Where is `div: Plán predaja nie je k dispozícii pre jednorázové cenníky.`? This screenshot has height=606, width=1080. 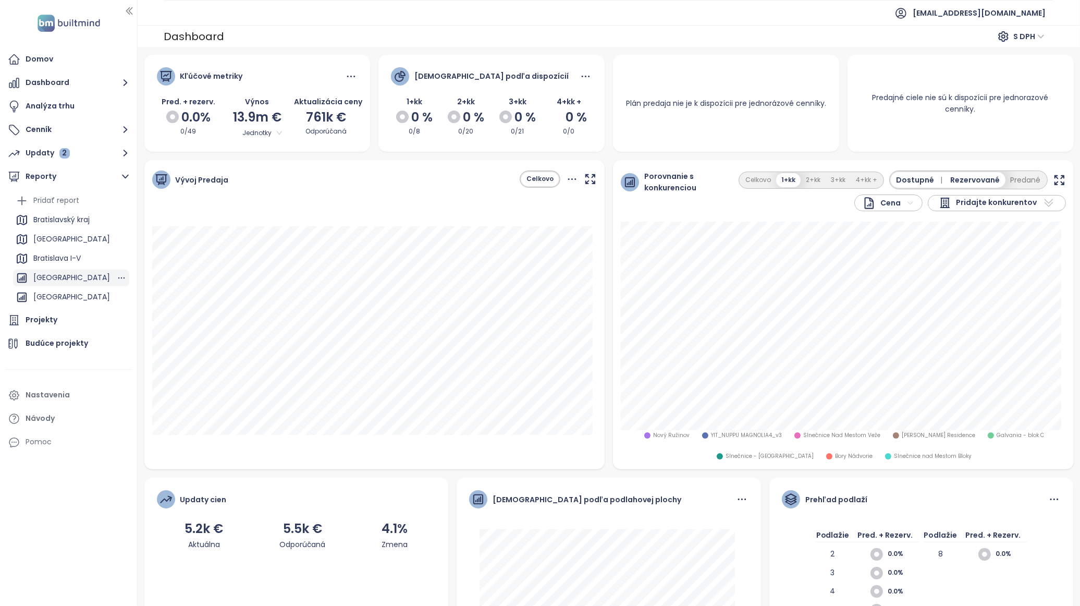
div: Plán predaja nie je k dispozícii pre jednorázové cenníky. is located at coordinates (726, 103).